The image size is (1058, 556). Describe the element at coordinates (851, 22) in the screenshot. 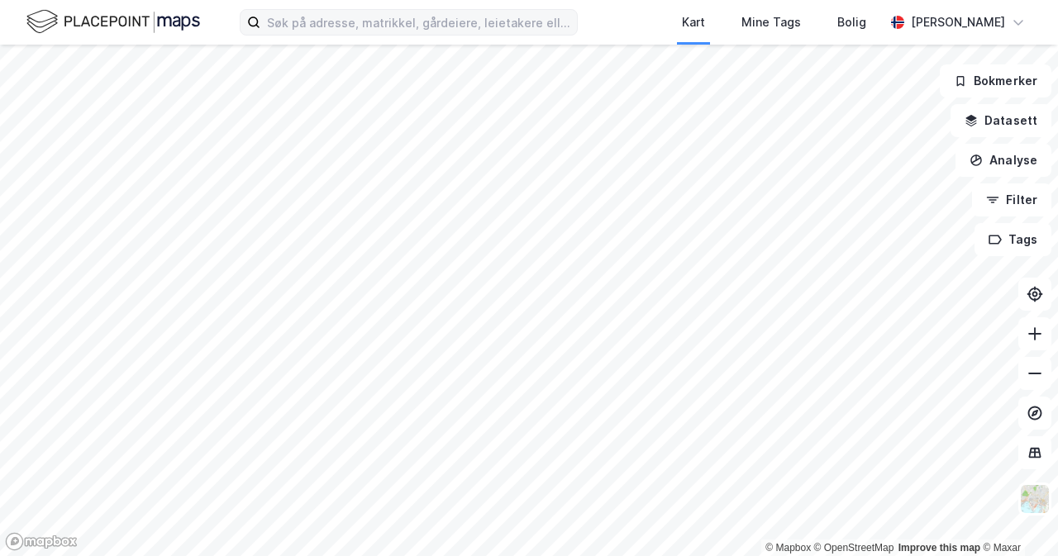

I see `div: Bolig` at that location.